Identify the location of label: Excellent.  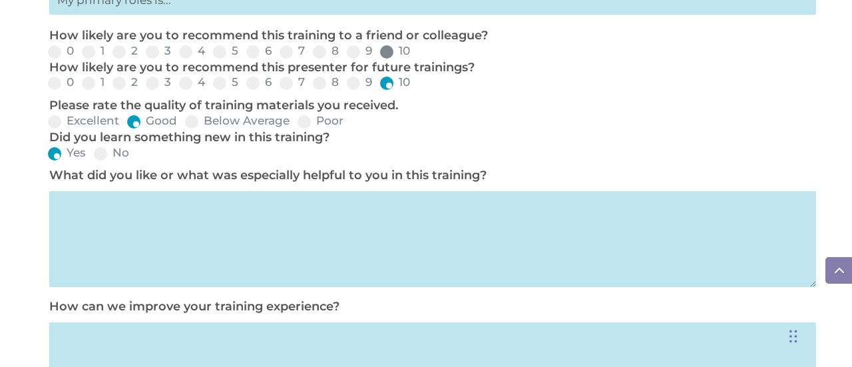
(83, 120).